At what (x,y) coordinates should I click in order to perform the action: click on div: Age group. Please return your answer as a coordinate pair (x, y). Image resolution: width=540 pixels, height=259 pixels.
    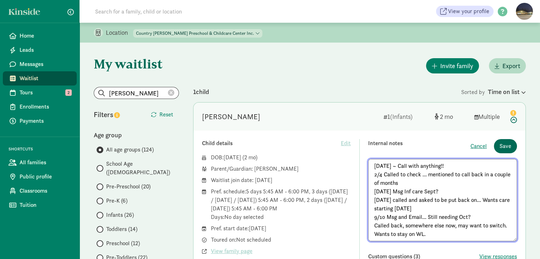
    Looking at the image, I should click on (136, 135).